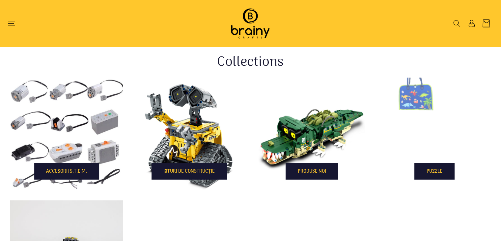 This screenshot has height=241, width=501. I want to click on summary: Căutați, so click(457, 23).